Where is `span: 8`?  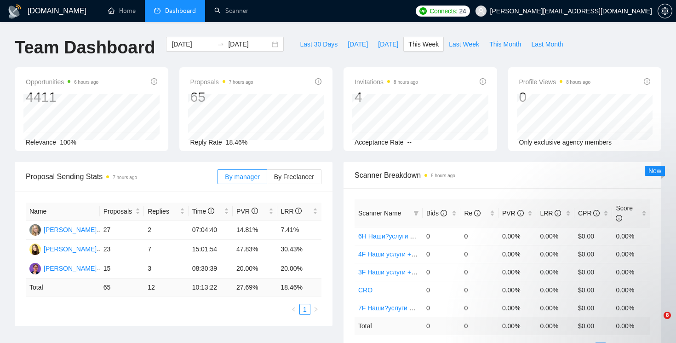
span: 8 is located at coordinates (667, 315).